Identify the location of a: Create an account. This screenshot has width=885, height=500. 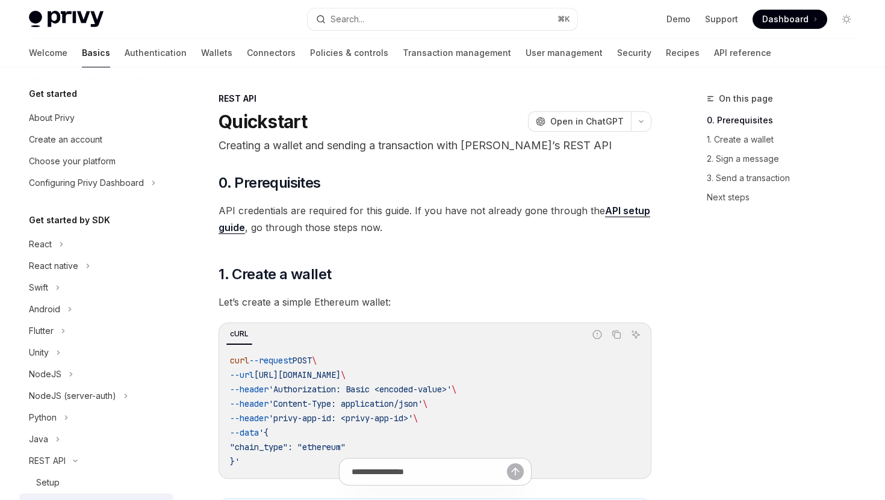
(96, 140).